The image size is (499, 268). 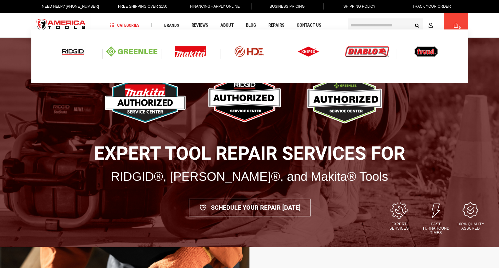 What do you see at coordinates (125, 25) in the screenshot?
I see `span: Categories` at bounding box center [125, 25].